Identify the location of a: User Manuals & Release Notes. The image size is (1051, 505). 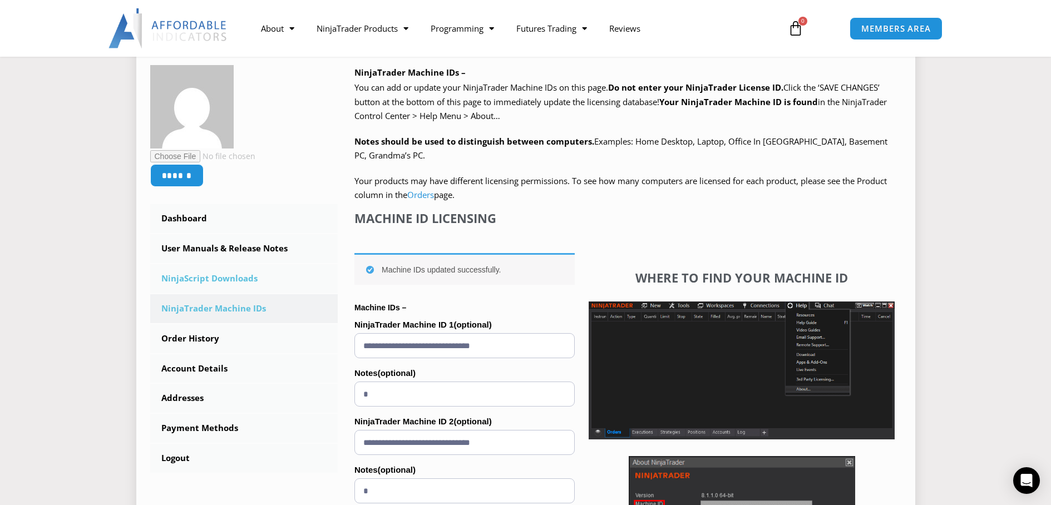
(244, 249).